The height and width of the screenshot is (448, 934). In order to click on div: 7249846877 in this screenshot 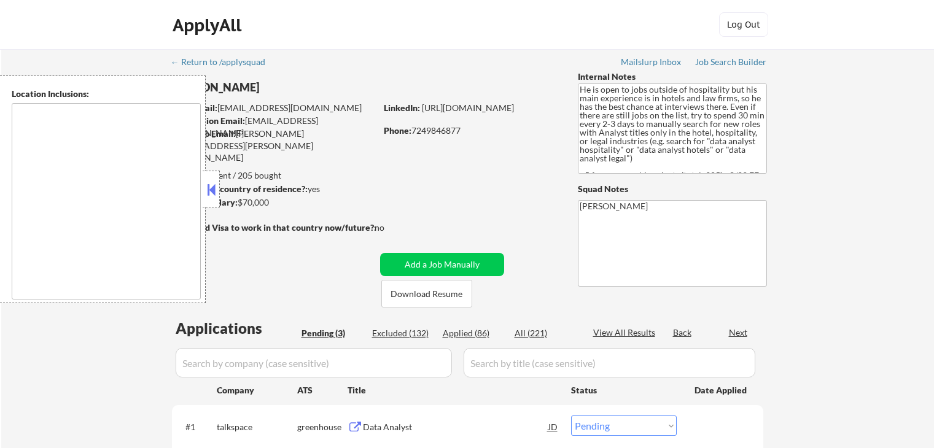, I will do `click(470, 131)`.